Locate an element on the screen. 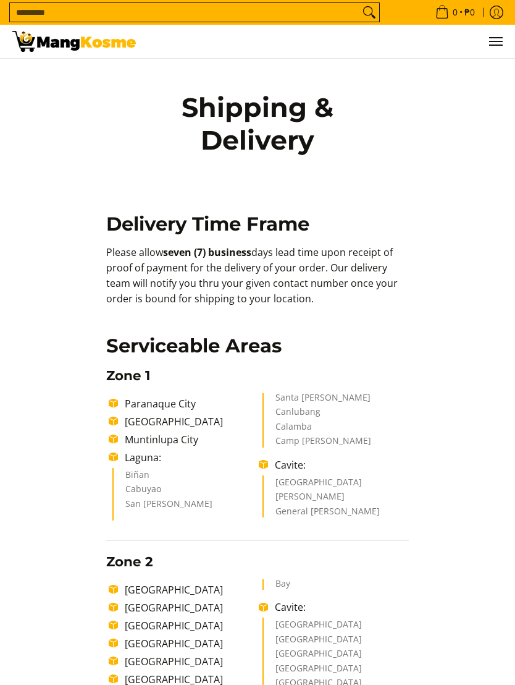 This screenshot has height=685, width=515. h1: Shipping & Delivery is located at coordinates (258, 124).